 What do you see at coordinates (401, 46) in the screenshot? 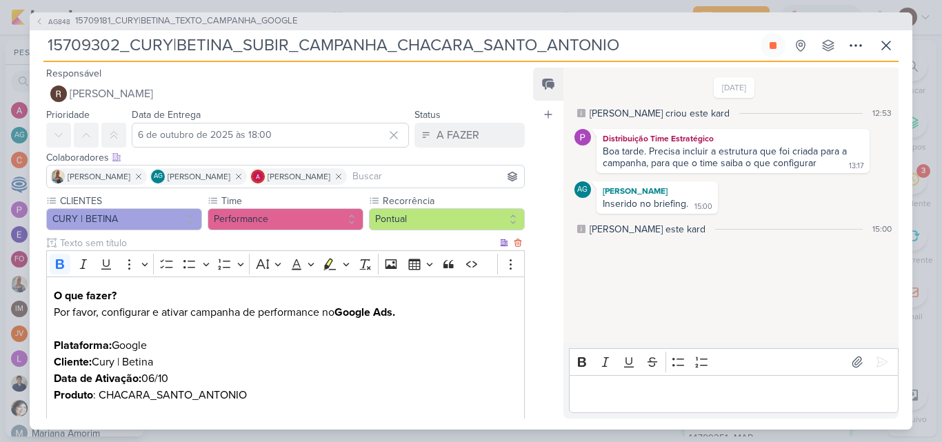
I see `input: Kard Sem Título` at bounding box center [401, 46].